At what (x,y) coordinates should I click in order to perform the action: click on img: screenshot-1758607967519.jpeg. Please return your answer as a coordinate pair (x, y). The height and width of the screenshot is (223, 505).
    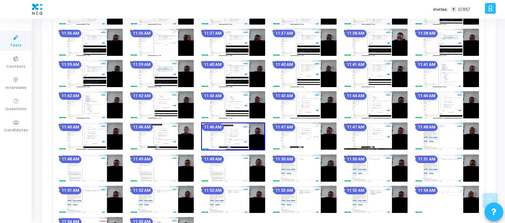
    Looking at the image, I should click on (162, 104).